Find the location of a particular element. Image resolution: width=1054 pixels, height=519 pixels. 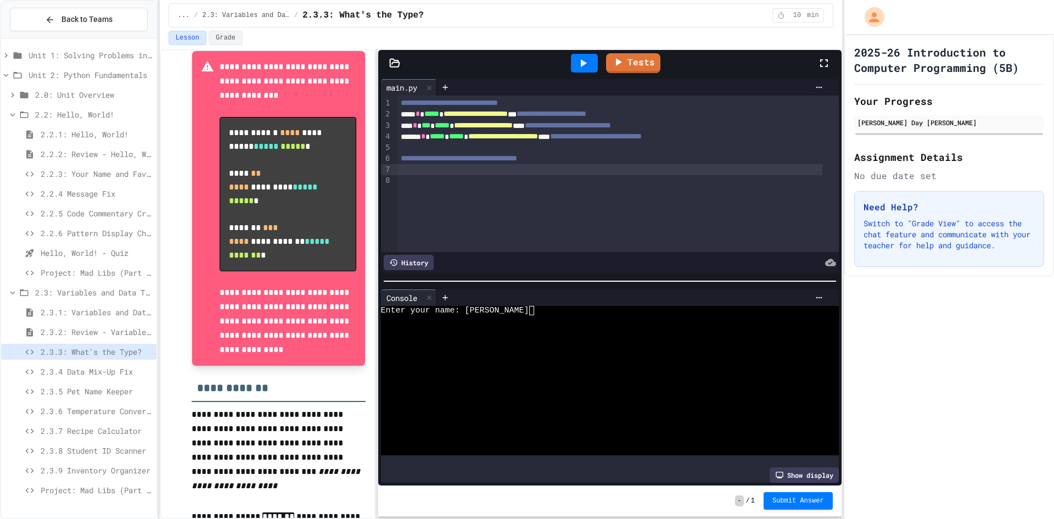

span: 2.3.1: Variables and Data Types is located at coordinates (96, 312).